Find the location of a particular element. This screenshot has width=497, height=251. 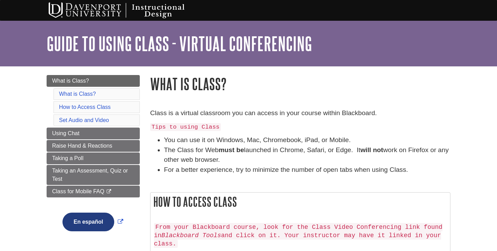

a: Guide to Using Class - Virtual Conferencing is located at coordinates (179, 44).